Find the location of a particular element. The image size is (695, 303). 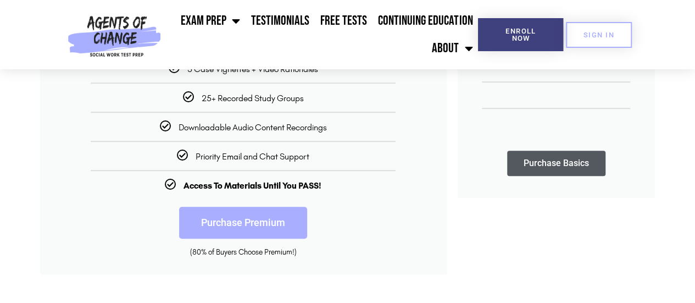

b: Access To Materials Until You PASS! is located at coordinates (252, 185).